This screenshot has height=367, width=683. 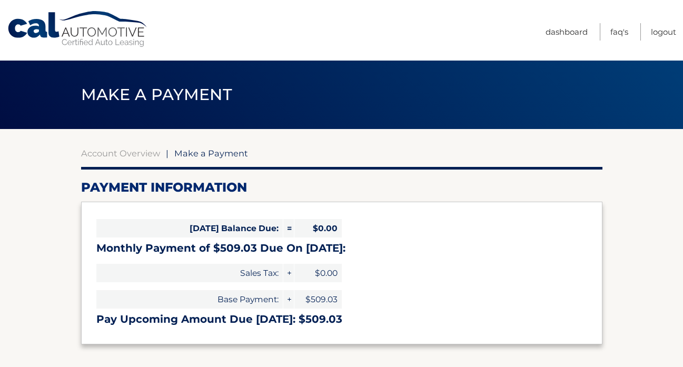 What do you see at coordinates (78, 29) in the screenshot?
I see `a: Cal Automotive` at bounding box center [78, 29].